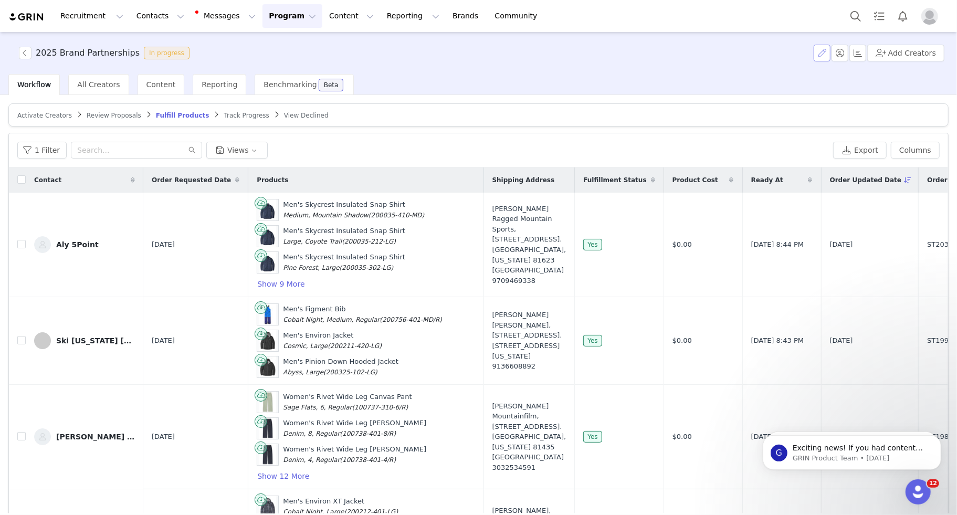 Image resolution: width=957 pixels, height=515 pixels. What do you see at coordinates (246, 116) in the screenshot?
I see `span: Track Progress` at bounding box center [246, 116].